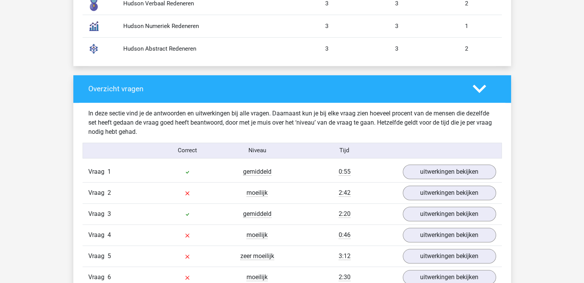 Image resolution: width=584 pixels, height=283 pixels. Describe the element at coordinates (345, 235) in the screenshot. I see `span: 0:46` at that location.